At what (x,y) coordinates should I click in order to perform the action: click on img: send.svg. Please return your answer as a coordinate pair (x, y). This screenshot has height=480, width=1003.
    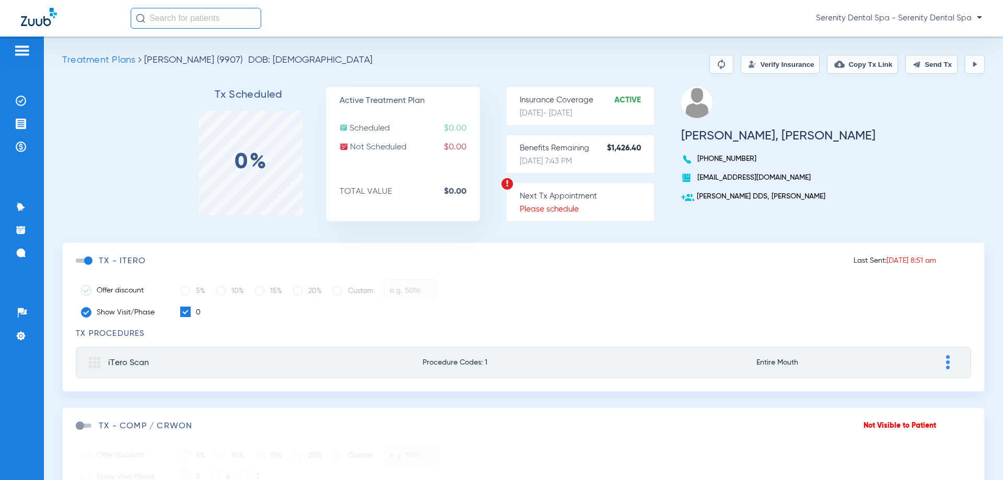
    Looking at the image, I should click on (917, 64).